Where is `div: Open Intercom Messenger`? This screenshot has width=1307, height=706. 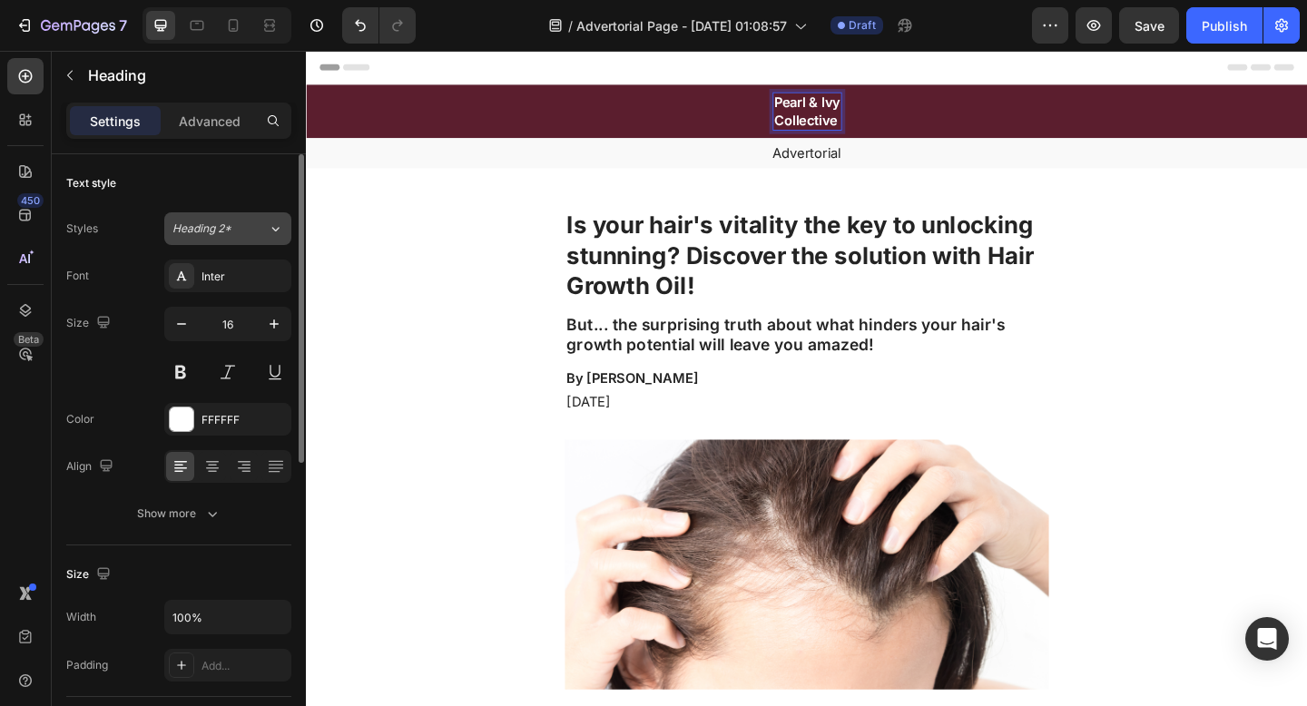 div: Open Intercom Messenger is located at coordinates (1267, 639).